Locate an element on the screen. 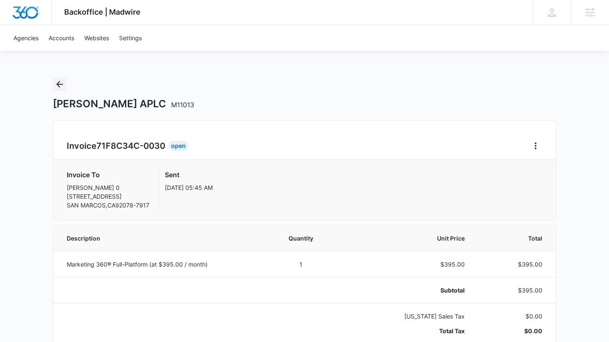  span: M11013 is located at coordinates (182, 105).